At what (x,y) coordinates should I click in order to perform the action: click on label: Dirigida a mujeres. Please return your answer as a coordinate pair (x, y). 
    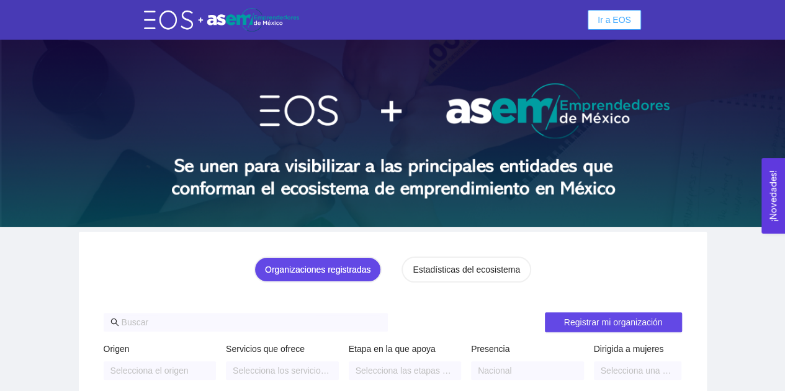
    Looking at the image, I should click on (628, 349).